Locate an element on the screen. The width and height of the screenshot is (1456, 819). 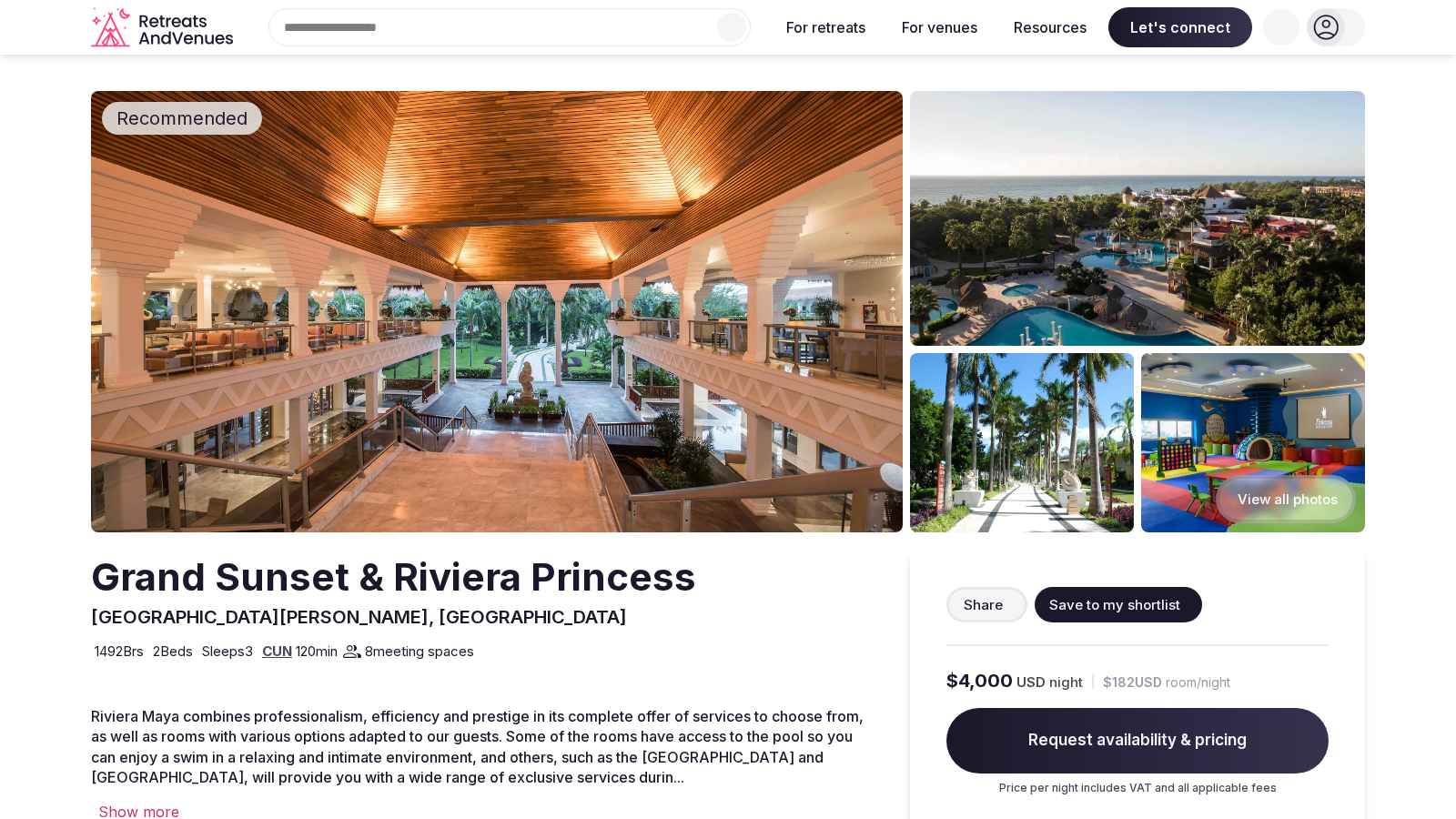
button: Share is located at coordinates (987, 604).